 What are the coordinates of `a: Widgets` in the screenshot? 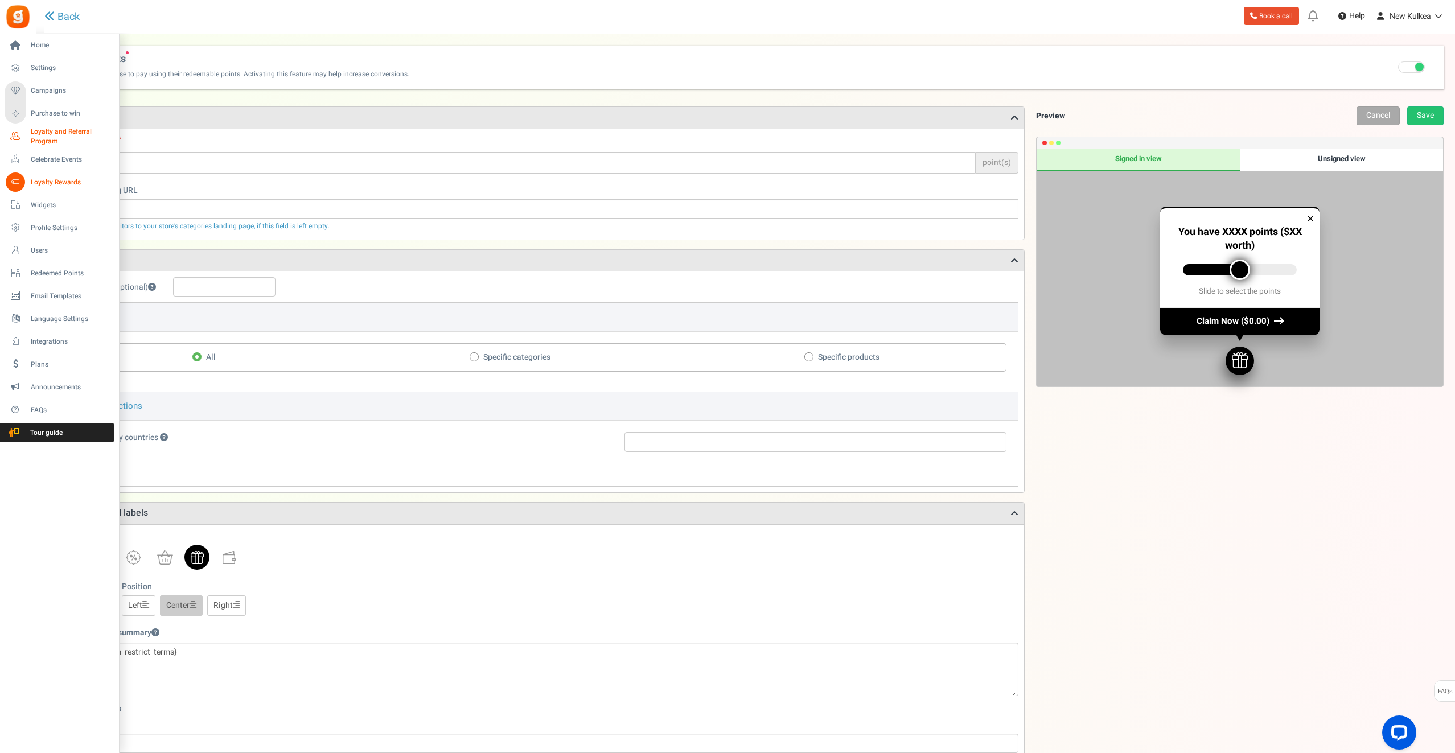 It's located at (59, 205).